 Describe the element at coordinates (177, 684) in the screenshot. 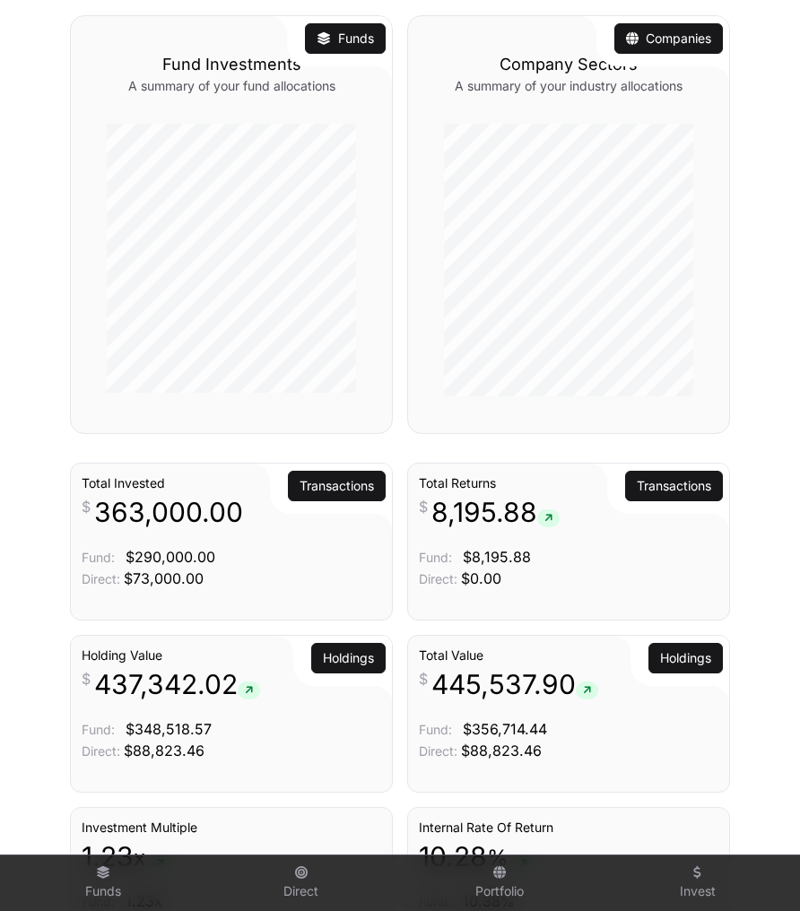

I see `span: 437,342.02` at that location.